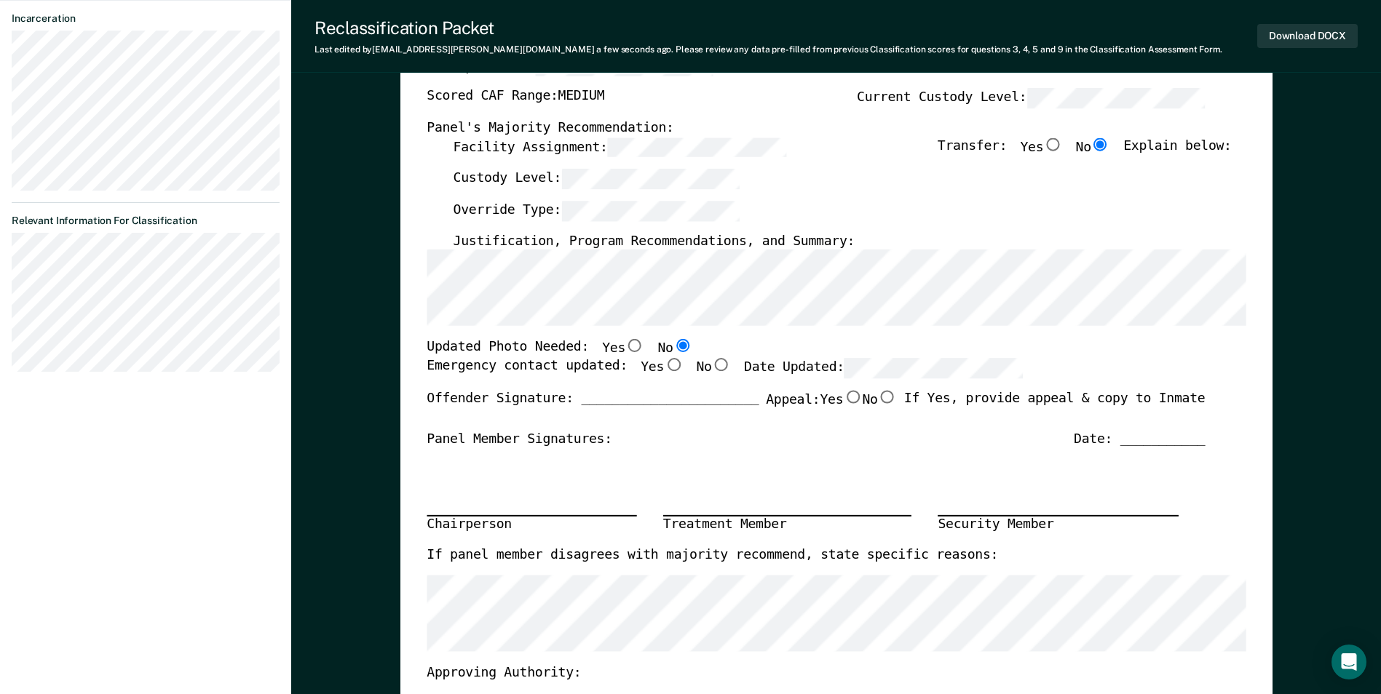 This screenshot has width=1381, height=694. What do you see at coordinates (596, 180) in the screenshot?
I see `label: Custody Level:` at bounding box center [596, 180].